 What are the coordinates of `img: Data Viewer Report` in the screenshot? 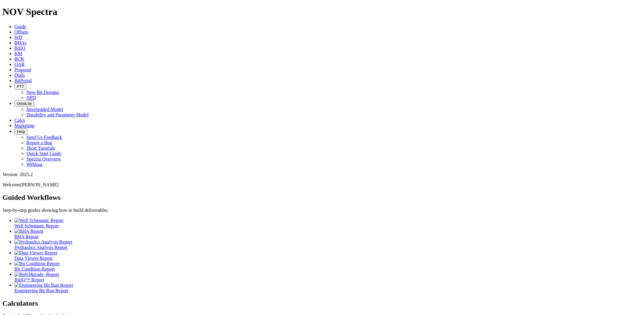 It's located at (36, 253).